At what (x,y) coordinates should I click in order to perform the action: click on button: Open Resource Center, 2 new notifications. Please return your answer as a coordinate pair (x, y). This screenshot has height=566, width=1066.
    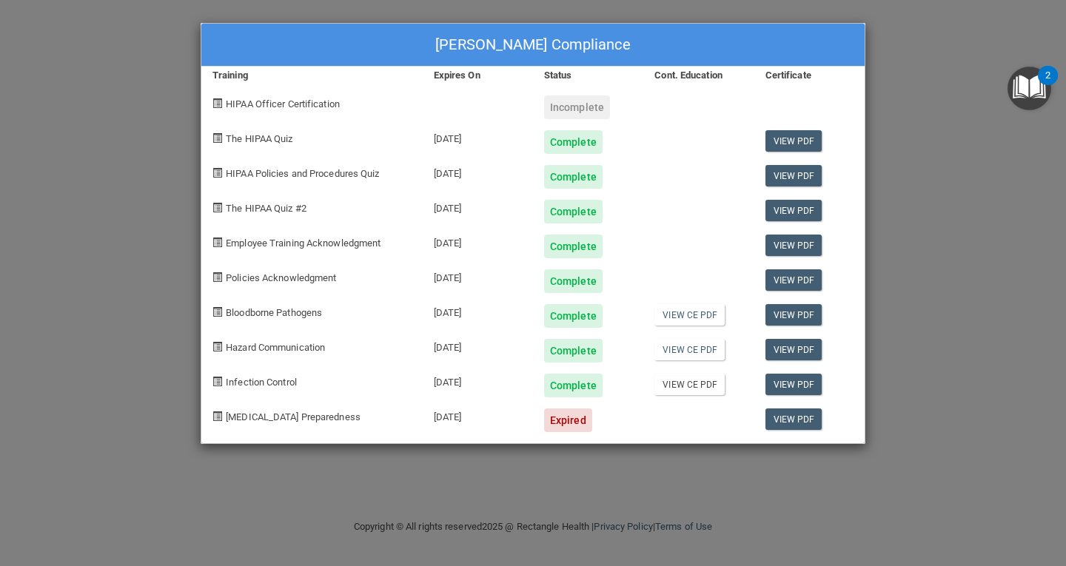
    Looking at the image, I should click on (1029, 88).